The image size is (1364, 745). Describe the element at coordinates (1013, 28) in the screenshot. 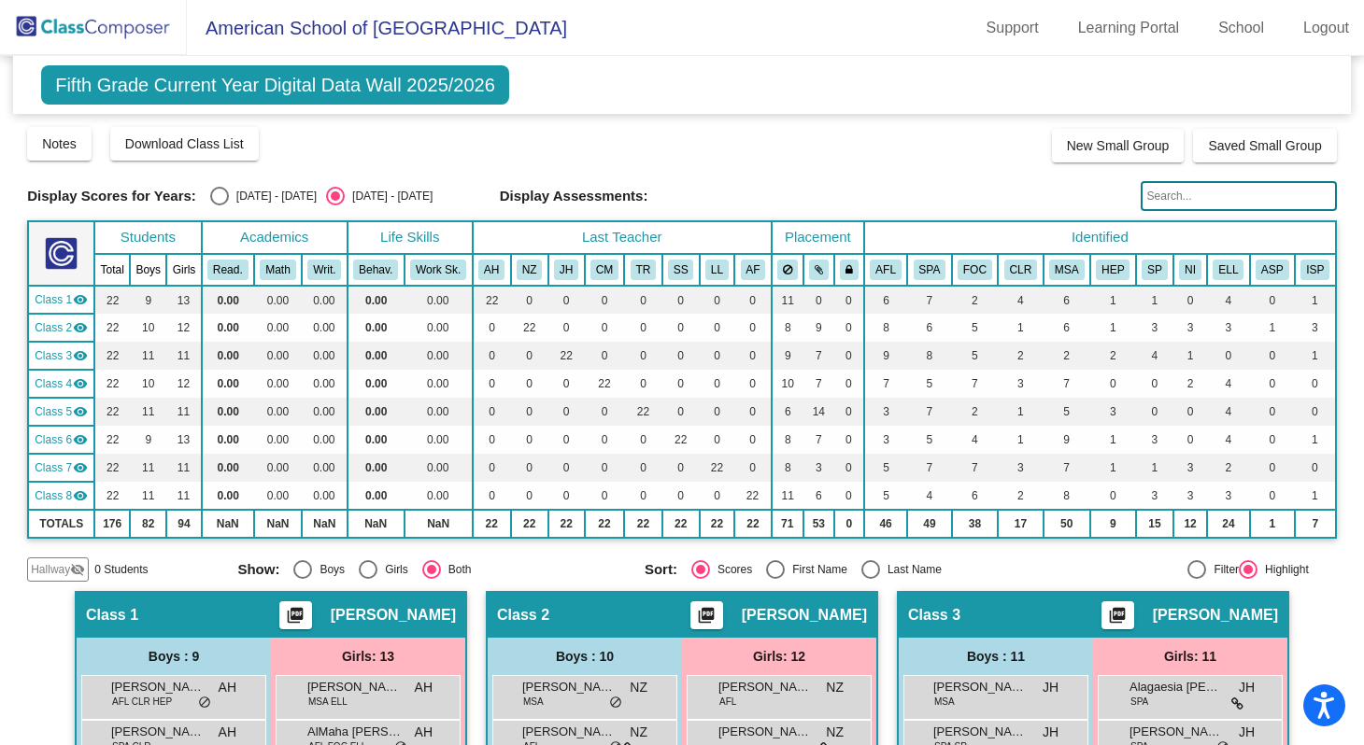

I see `a: Support` at that location.